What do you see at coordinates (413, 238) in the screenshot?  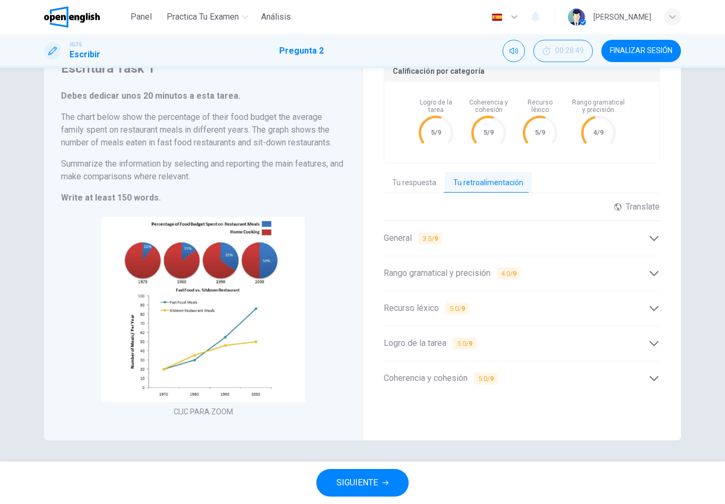 I see `span: General` at bounding box center [413, 238].